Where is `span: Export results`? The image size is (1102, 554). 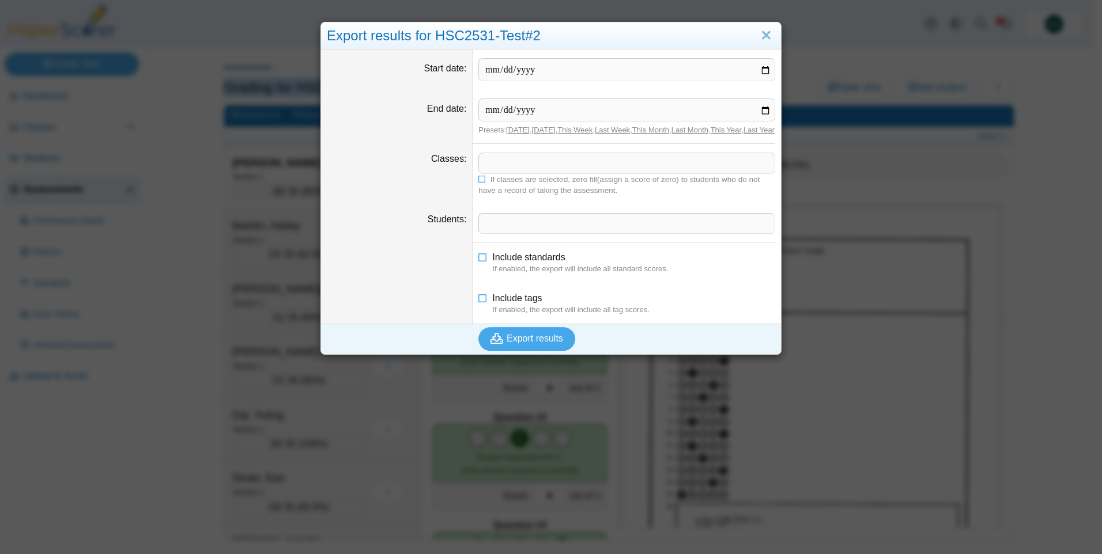
span: Export results is located at coordinates (535, 338).